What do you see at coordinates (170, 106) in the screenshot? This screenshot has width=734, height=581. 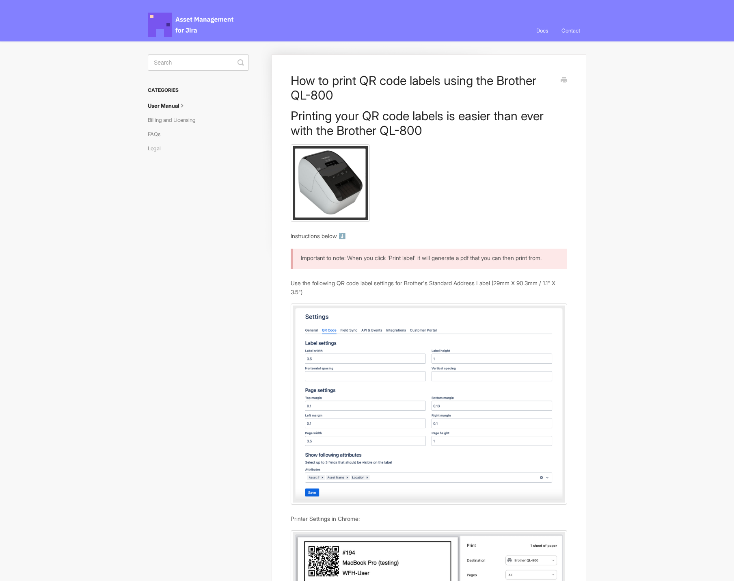 I see `a: User Manual` at bounding box center [170, 106].